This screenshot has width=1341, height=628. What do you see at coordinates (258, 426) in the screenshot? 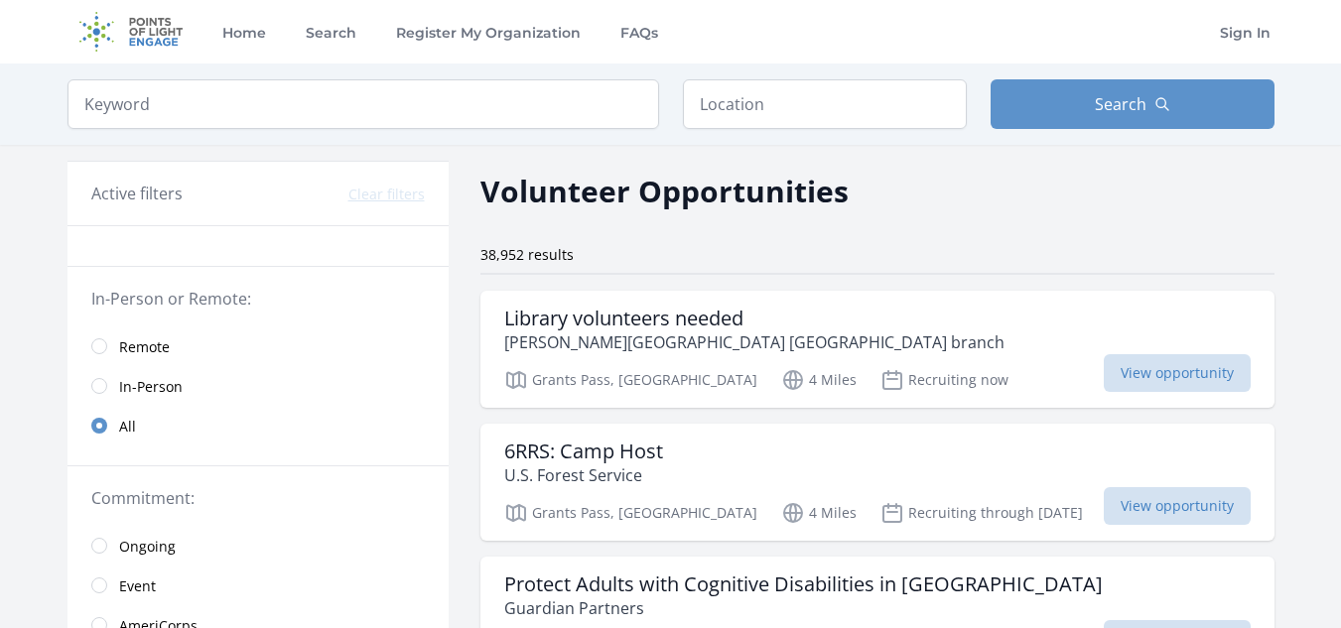
I see `a: All` at bounding box center [258, 426].